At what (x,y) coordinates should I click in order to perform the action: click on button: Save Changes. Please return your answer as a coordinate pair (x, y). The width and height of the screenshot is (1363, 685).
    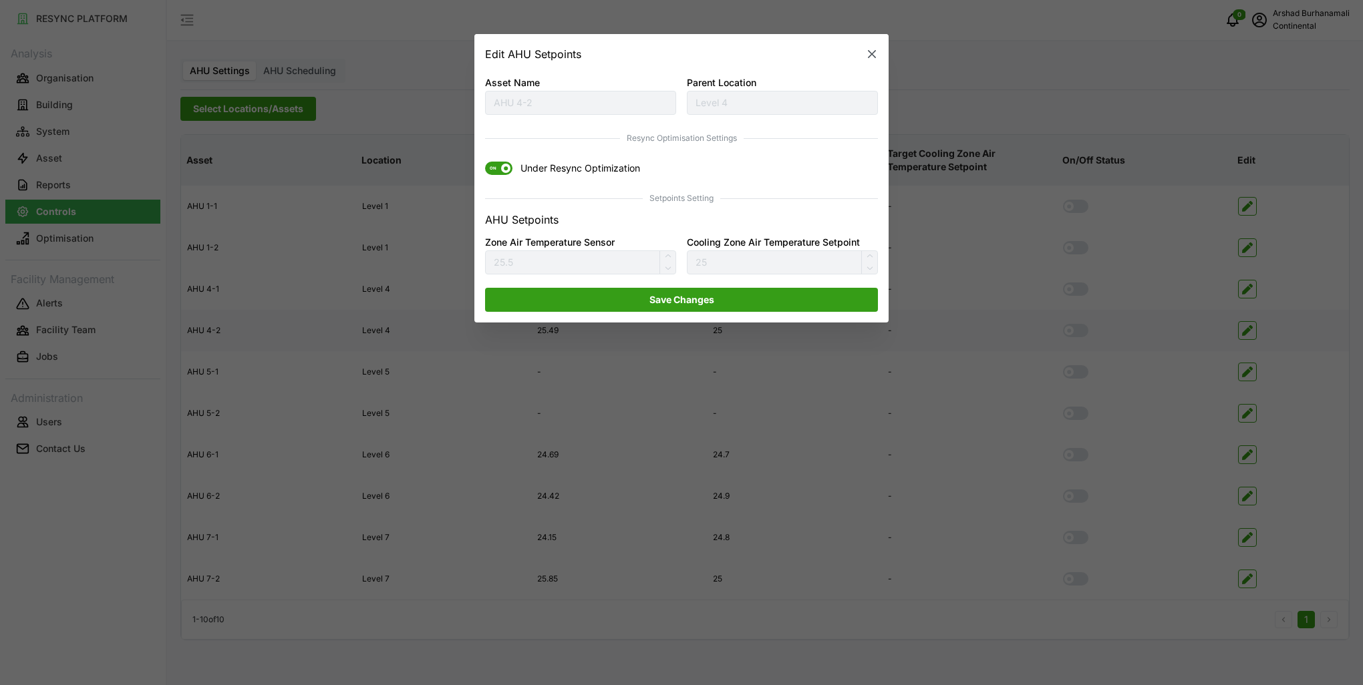
    Looking at the image, I should click on (681, 300).